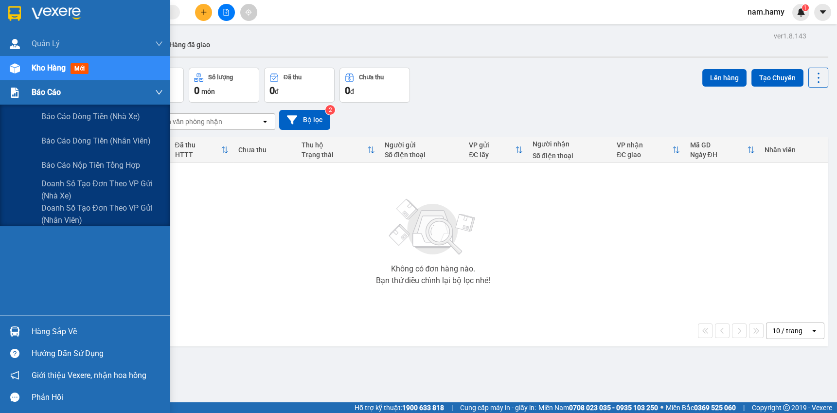  I want to click on img: svg+xml;base64,PHN2ZyBjbGFzcz0ibGlzdC1wbHVnX19zdmciIHhtbG5zPSJodHRwOi8vd3d3LnczLm9yZy8yMDAwL3N2Zy..., so click(433, 227).